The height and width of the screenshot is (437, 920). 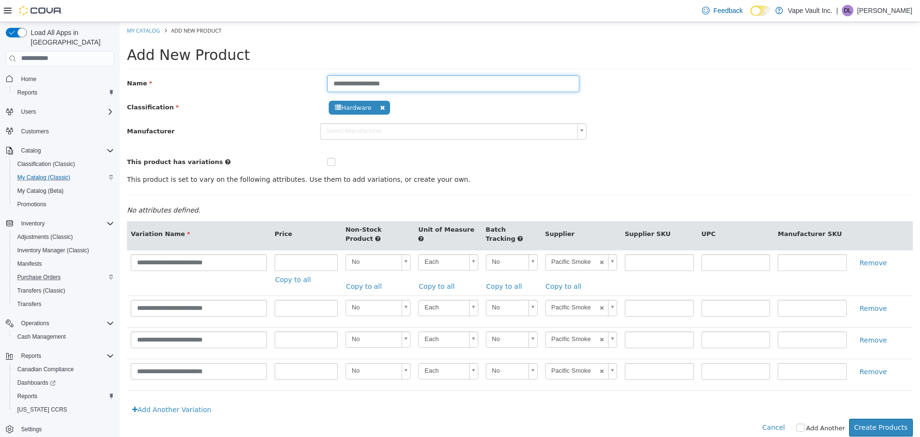 I want to click on a: Inventory Manager (Classic), so click(x=53, y=250).